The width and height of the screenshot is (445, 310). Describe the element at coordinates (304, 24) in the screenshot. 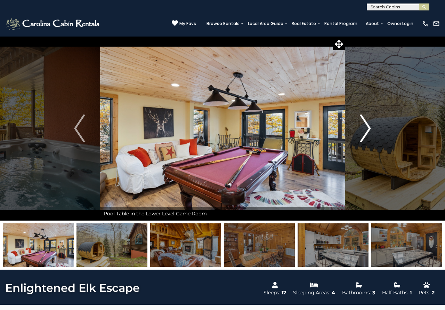

I see `a: Real Estate` at that location.